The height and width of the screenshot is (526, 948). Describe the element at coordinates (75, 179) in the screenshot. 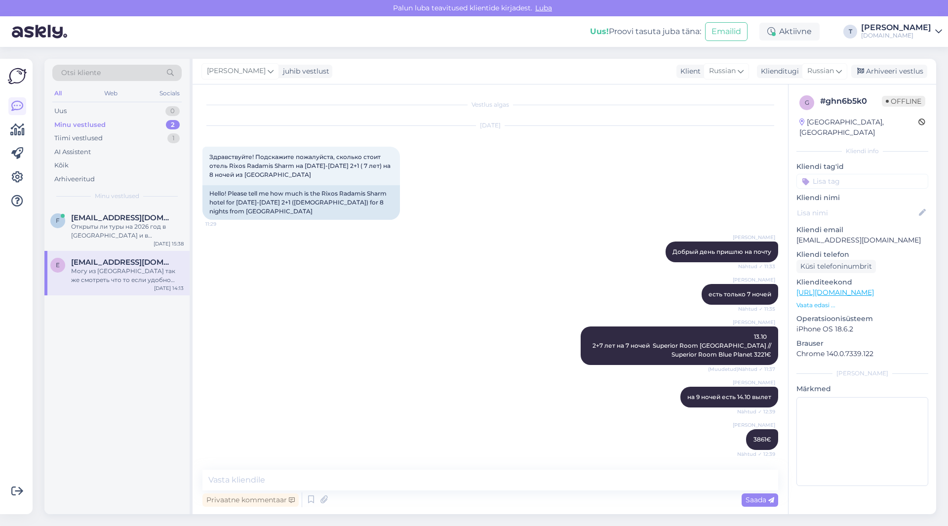

I see `div: Arhiveeritud` at that location.